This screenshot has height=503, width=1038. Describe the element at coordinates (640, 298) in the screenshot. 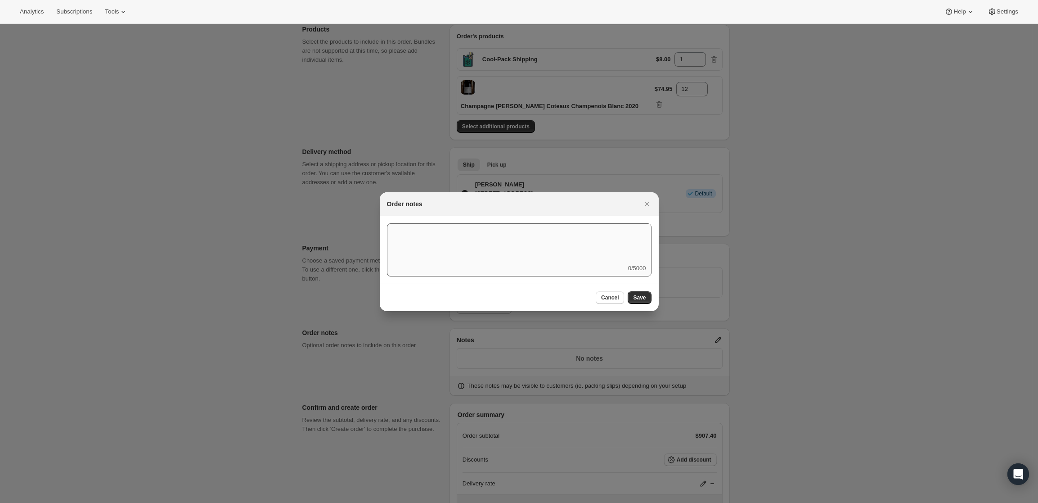

I see `button: Save` at that location.